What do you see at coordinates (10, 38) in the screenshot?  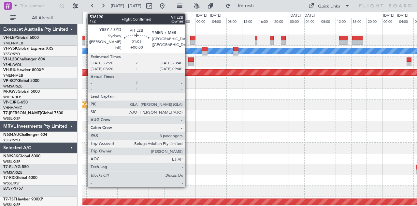 I see `span: VH-LEP` at bounding box center [10, 38].